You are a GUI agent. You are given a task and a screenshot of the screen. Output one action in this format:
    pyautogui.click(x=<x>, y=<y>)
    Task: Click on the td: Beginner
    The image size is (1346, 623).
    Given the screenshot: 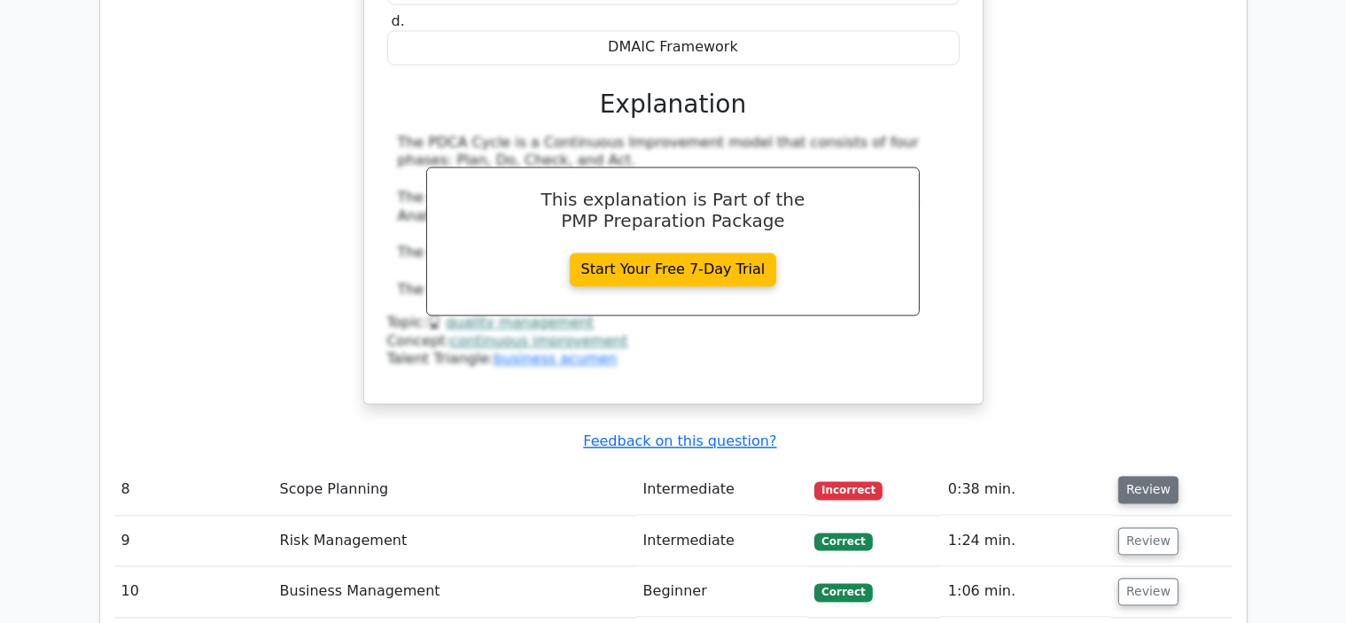 What is the action you would take?
    pyautogui.click(x=722, y=592)
    